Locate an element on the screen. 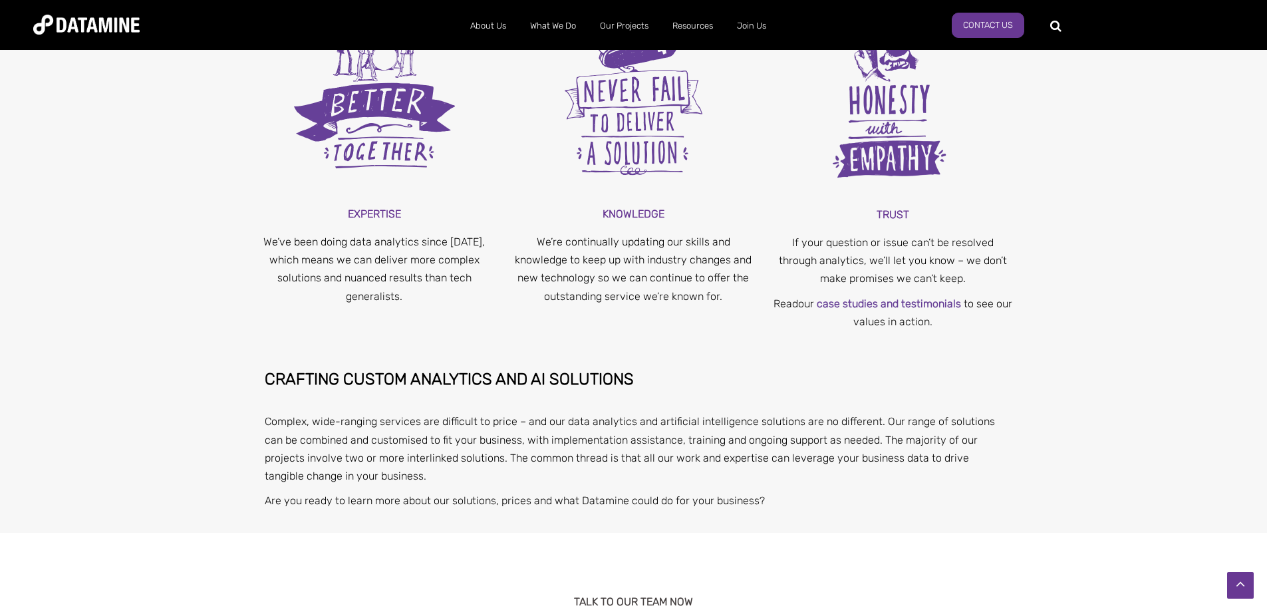  span: We’re continually updating our skills and knowledge to keep up with industry changes and new tech... is located at coordinates (633, 269).